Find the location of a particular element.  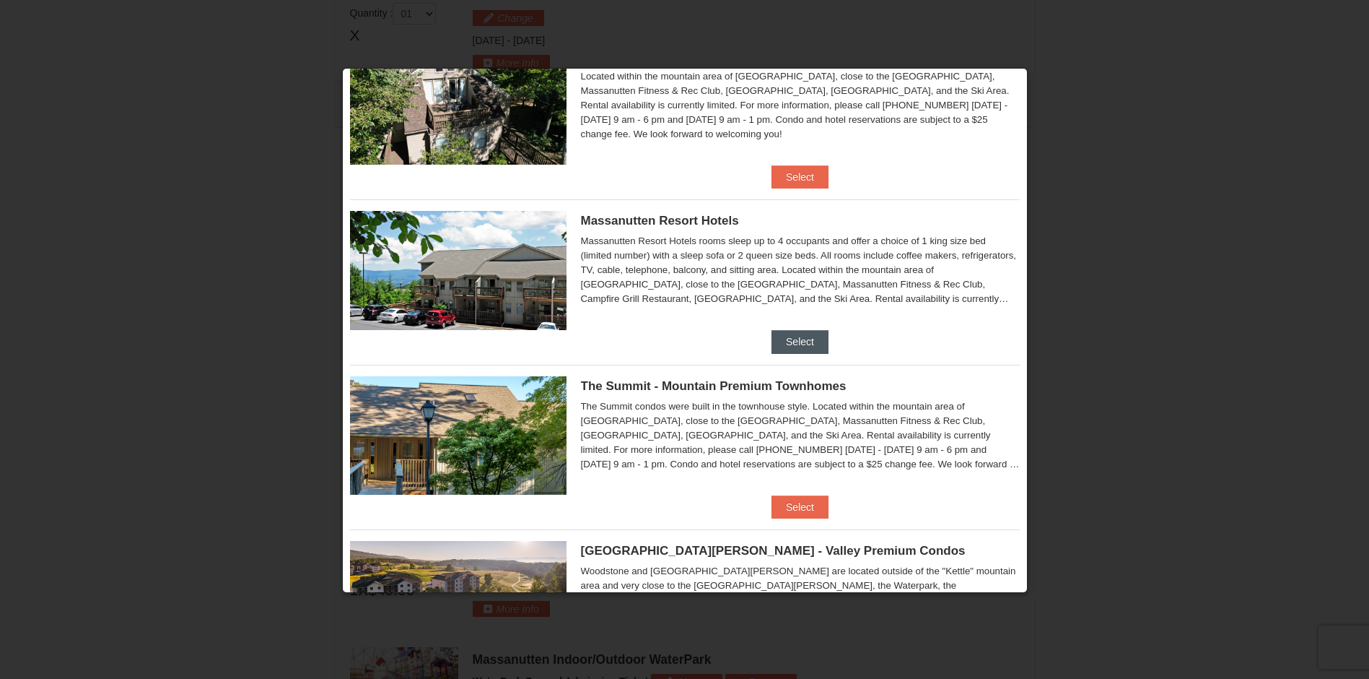

div: Massanutten Resort Hotels rooms sleep up to 4 occupants and offer a choice of 1 king size bed (li... is located at coordinates (801, 270).